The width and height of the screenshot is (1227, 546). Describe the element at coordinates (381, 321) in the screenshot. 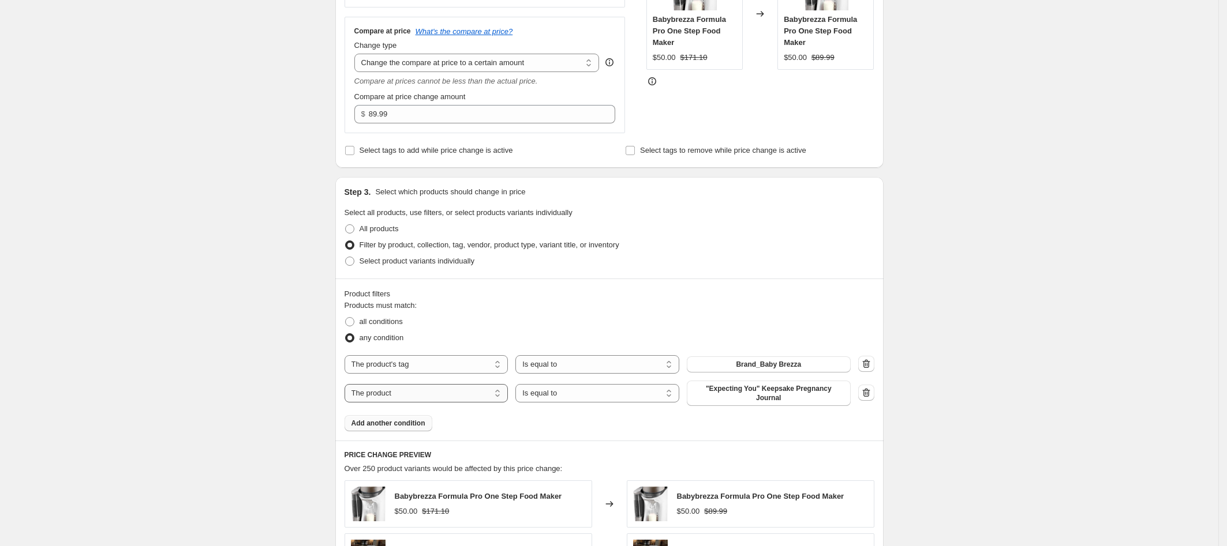

I see `span: all conditions` at that location.